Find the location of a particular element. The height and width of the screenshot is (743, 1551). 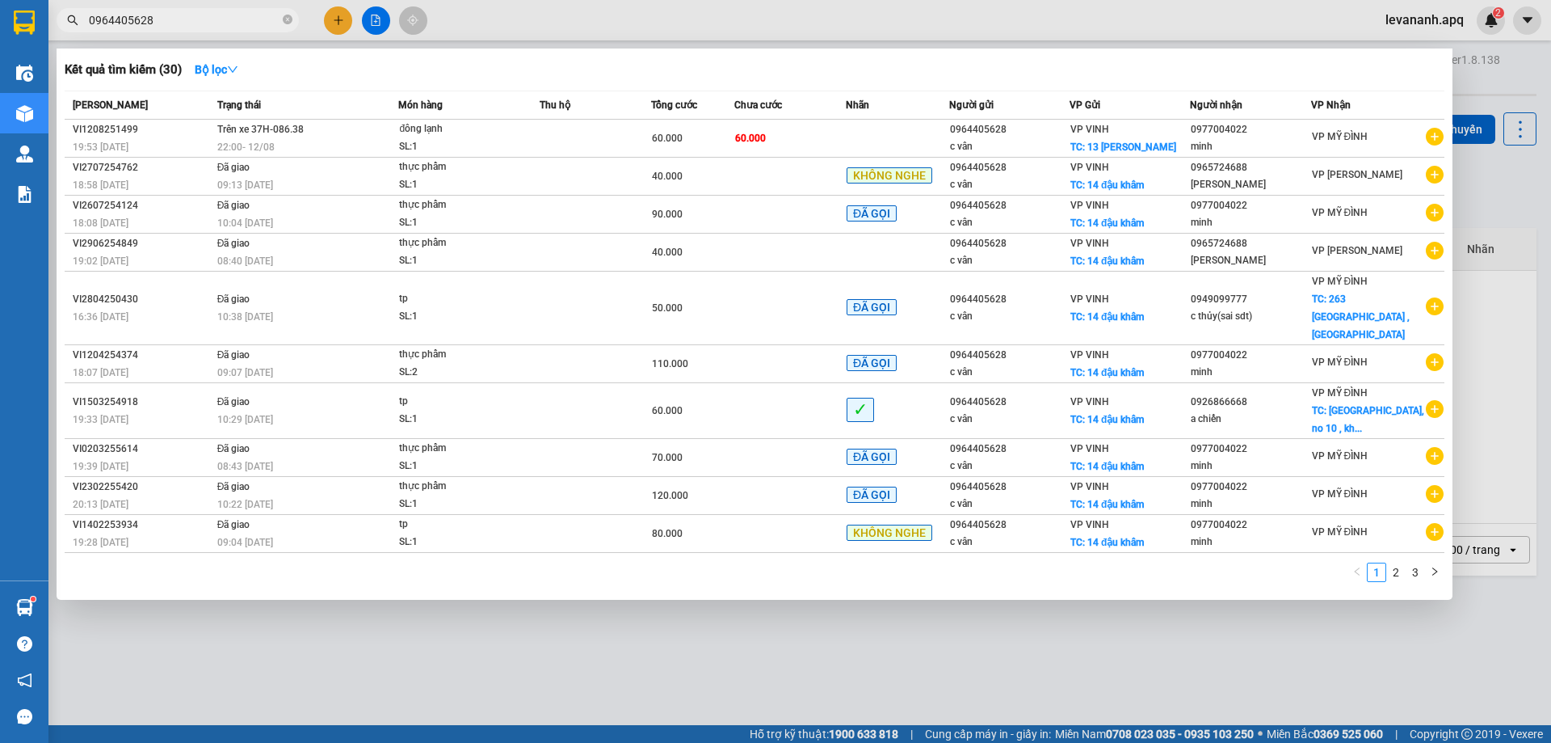

li: 1 is located at coordinates (1377, 572).